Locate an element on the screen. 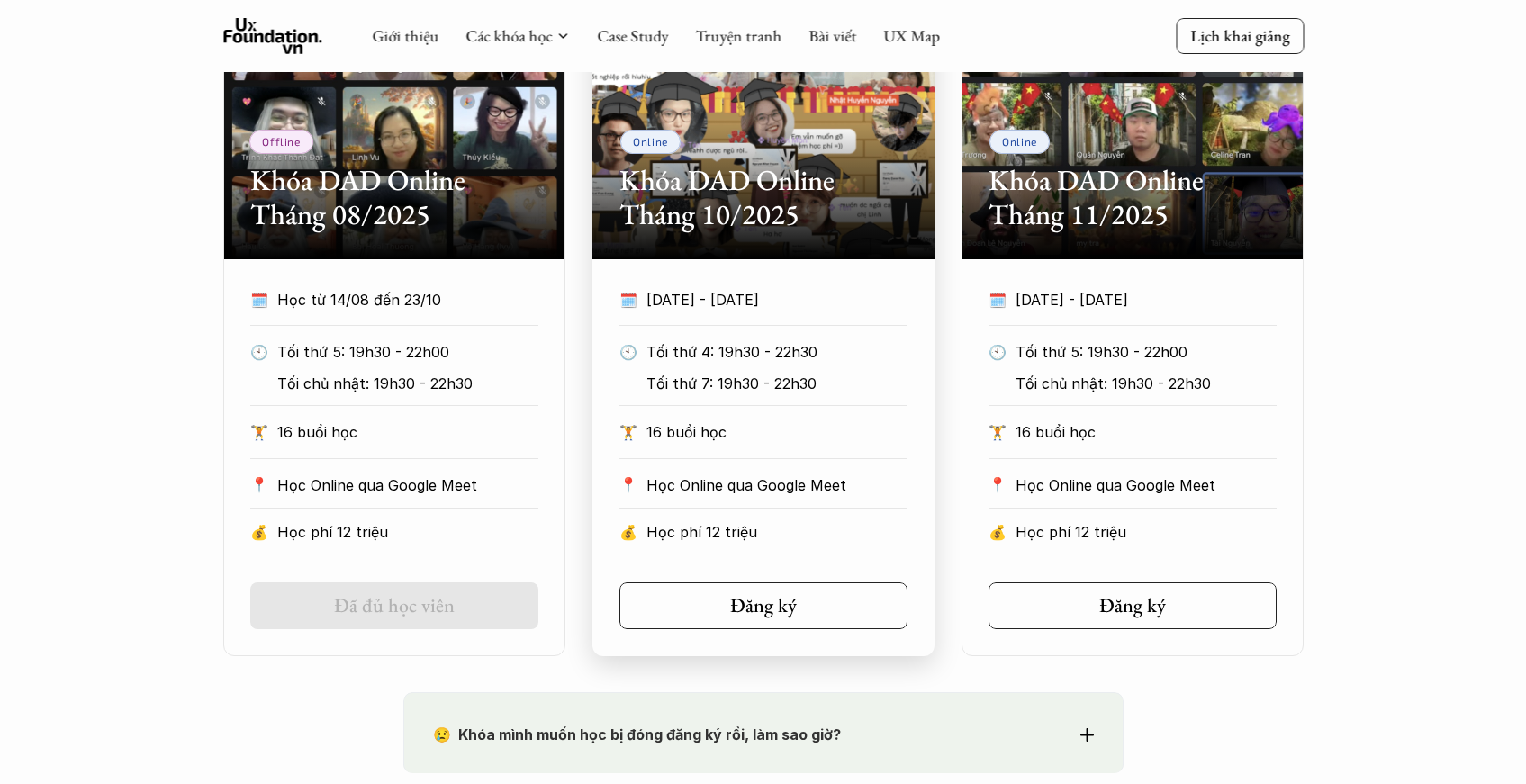  a: Giới thiệu is located at coordinates (405, 35).